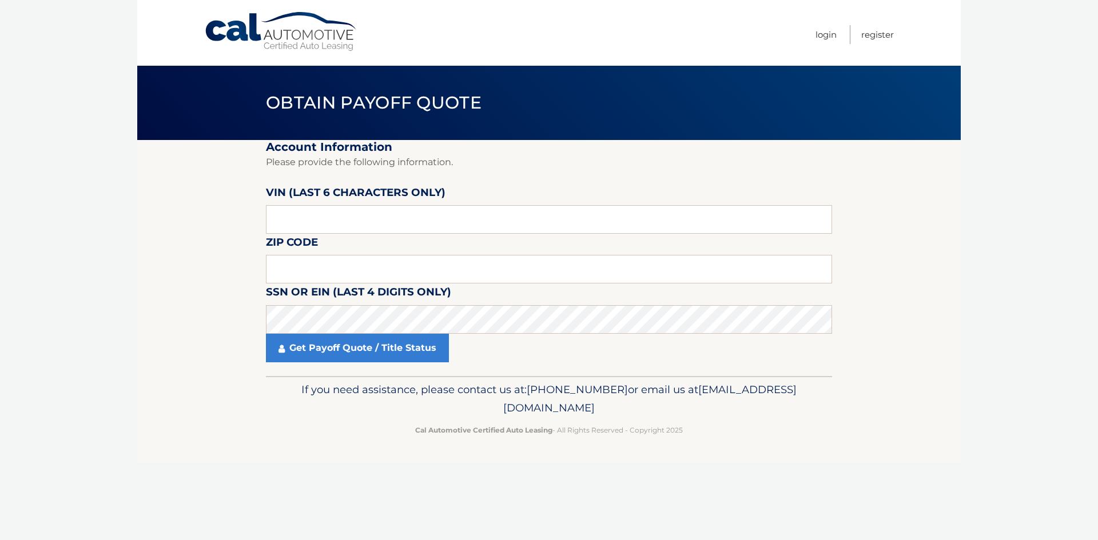 This screenshot has height=540, width=1098. What do you see at coordinates (877, 34) in the screenshot?
I see `a: Register` at bounding box center [877, 34].